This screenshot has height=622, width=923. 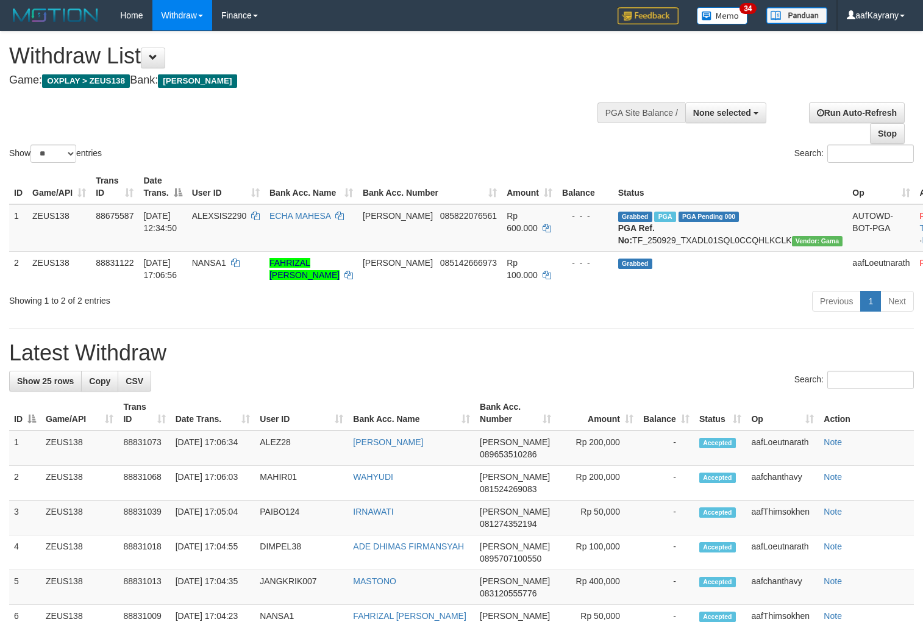 I want to click on td: ALEZ28, so click(x=301, y=448).